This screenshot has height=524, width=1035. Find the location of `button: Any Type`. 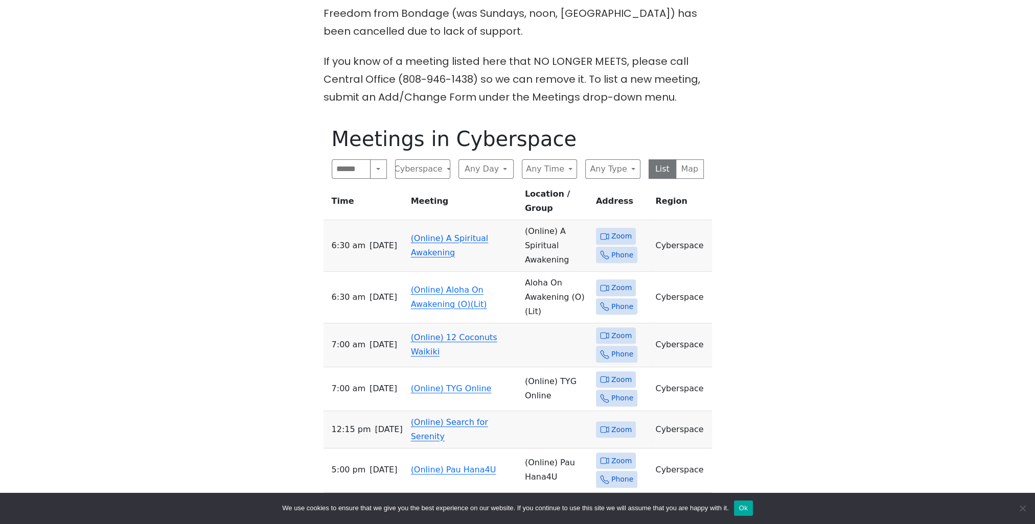

button: Any Type is located at coordinates (613, 169).